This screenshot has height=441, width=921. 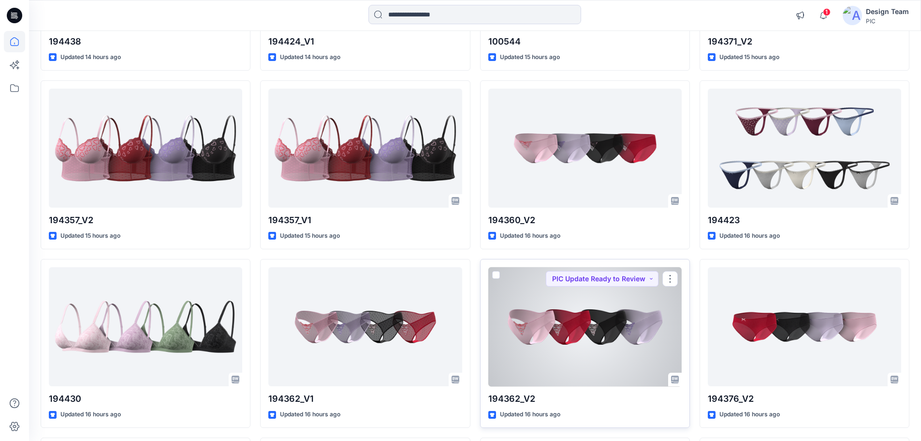 What do you see at coordinates (827, 12) in the screenshot?
I see `span: 1` at bounding box center [827, 12].